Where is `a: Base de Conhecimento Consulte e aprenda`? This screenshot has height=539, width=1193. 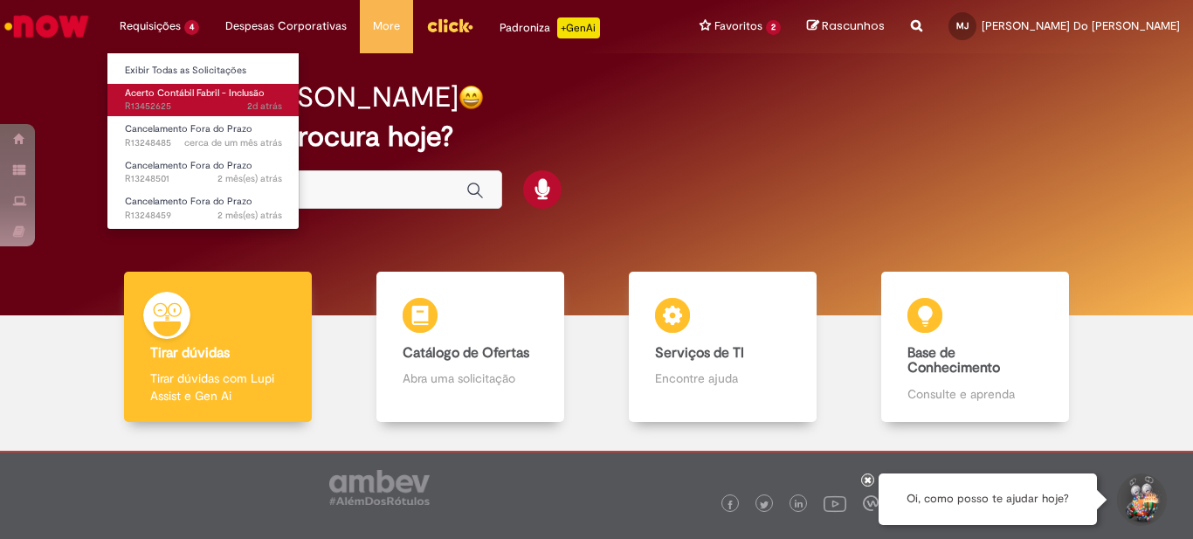 a: Base de Conhecimento Consulte e aprenda is located at coordinates (975, 347).